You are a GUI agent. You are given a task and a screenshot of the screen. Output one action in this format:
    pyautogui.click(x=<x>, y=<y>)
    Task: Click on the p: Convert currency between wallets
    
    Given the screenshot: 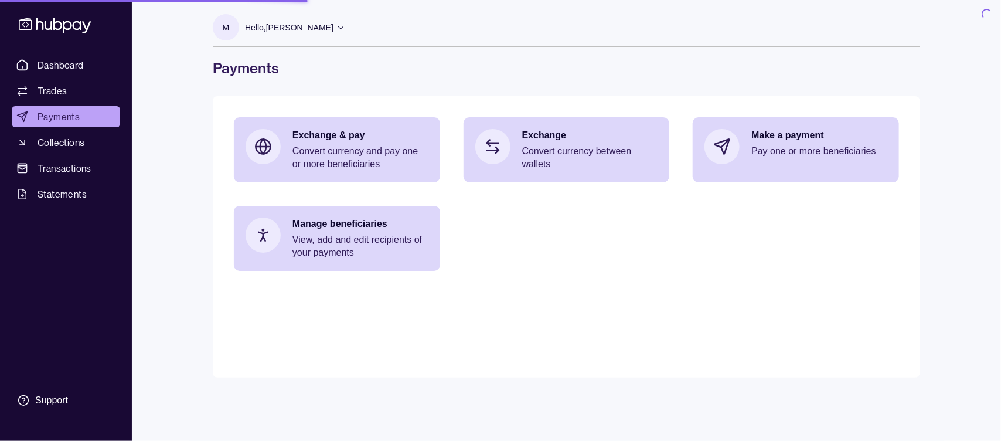 What is the action you would take?
    pyautogui.click(x=590, y=158)
    